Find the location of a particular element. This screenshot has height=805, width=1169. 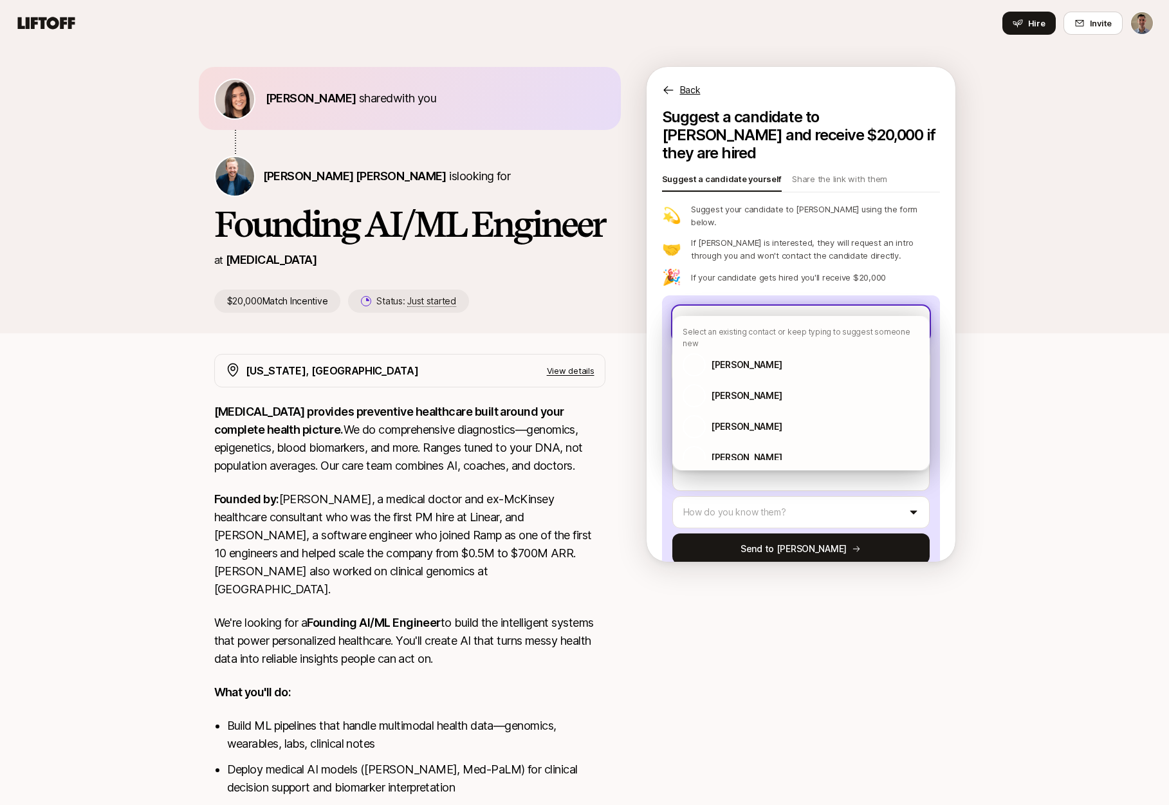

strong: Founding AI/ML Engineer is located at coordinates (374, 622).